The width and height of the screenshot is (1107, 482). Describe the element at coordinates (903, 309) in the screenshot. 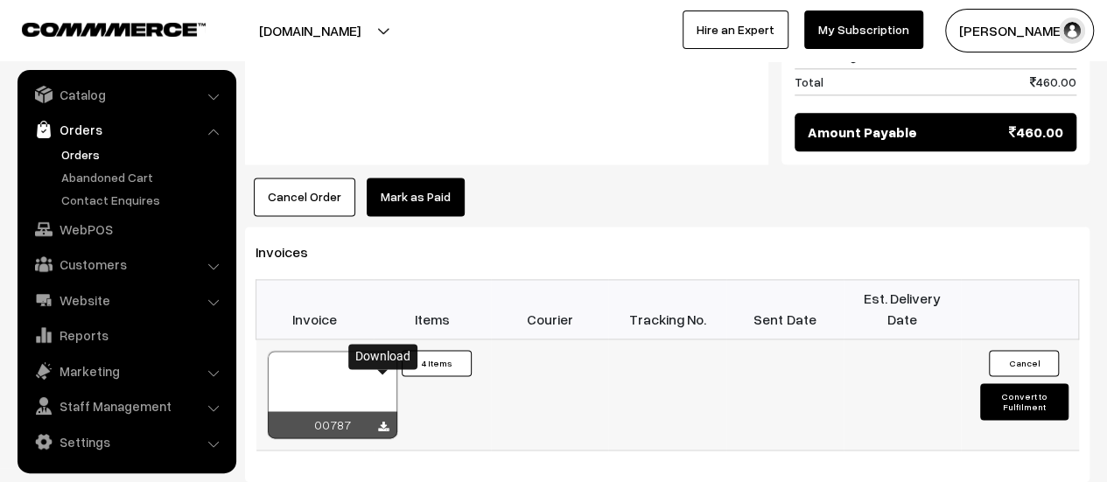

I see `th: Est. Delivery Date` at that location.